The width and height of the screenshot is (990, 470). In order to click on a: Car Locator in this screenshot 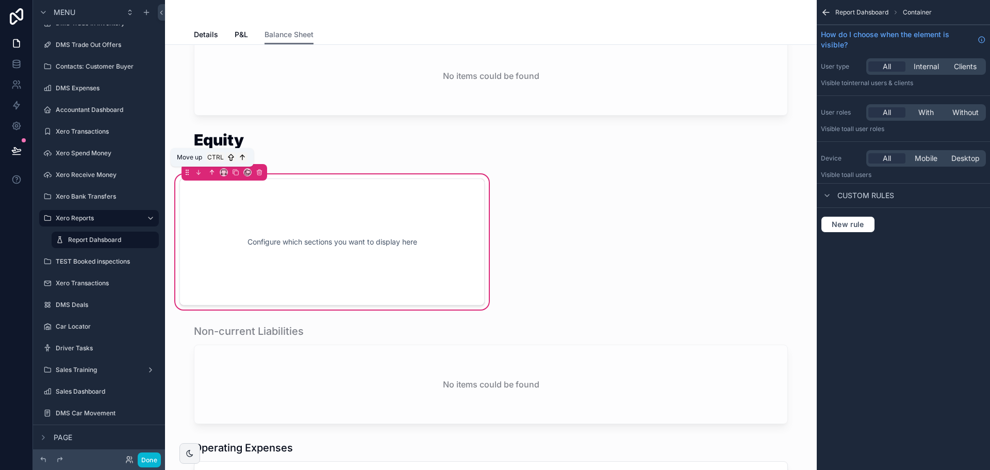, I will do `click(99, 327)`.